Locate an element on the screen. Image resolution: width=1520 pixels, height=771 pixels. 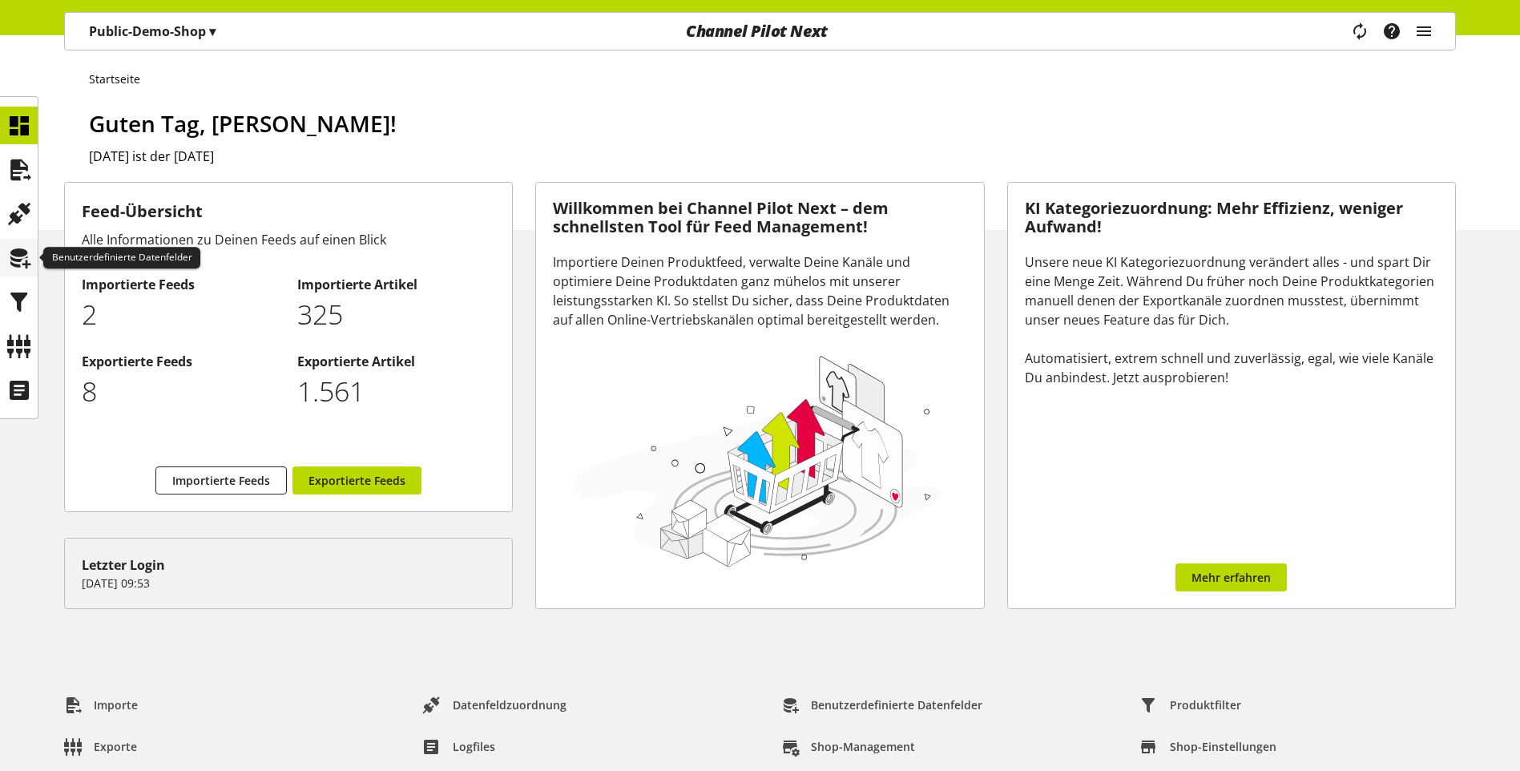
span: Mehr erfahren is located at coordinates (1231, 577).